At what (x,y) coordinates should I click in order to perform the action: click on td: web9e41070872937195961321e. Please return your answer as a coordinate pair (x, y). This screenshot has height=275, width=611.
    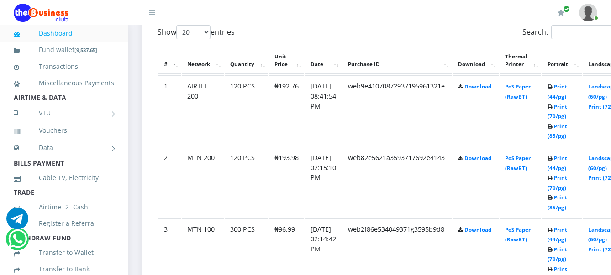
    Looking at the image, I should click on (397, 110).